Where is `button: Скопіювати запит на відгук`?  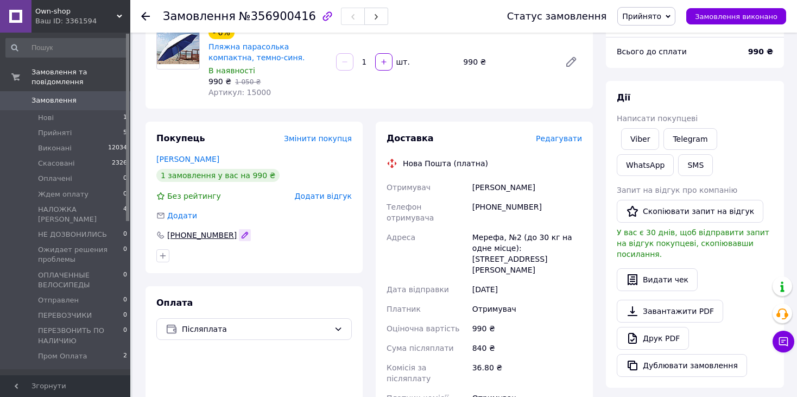
button: Скопіювати запит на відгук is located at coordinates (690, 211).